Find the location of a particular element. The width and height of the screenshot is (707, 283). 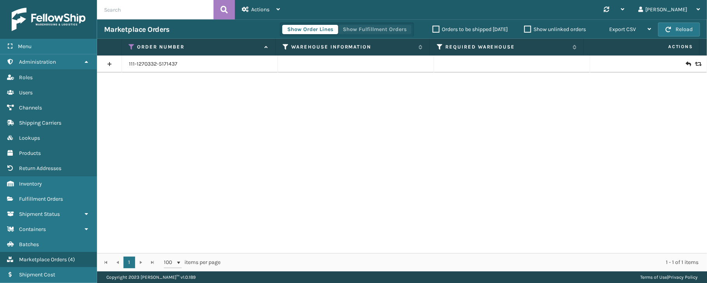

a: Privacy Policy is located at coordinates (683, 277).